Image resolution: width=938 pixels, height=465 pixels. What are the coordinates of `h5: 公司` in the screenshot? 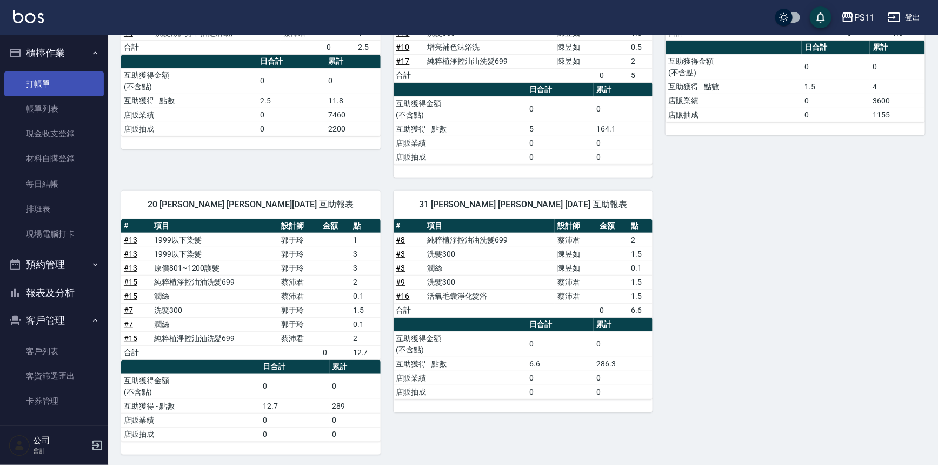 It's located at (61, 440).